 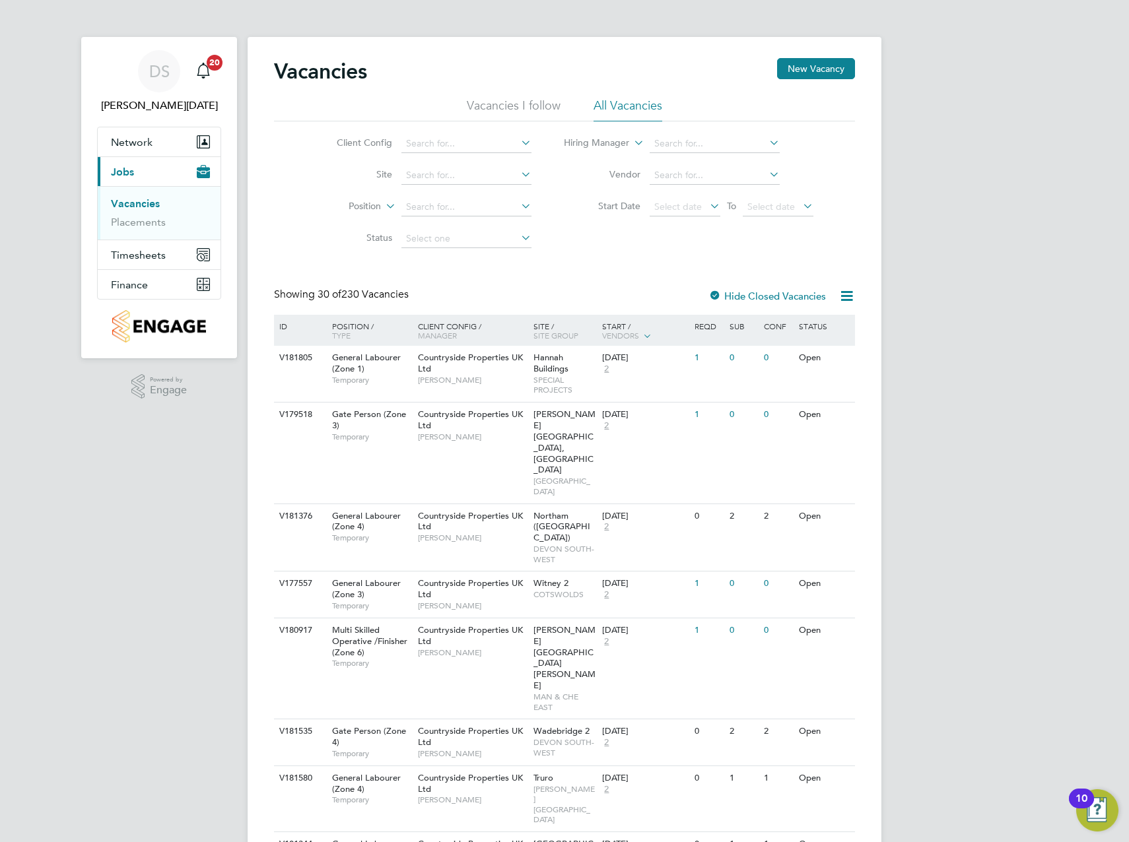 I want to click on span: Timesheets, so click(x=138, y=255).